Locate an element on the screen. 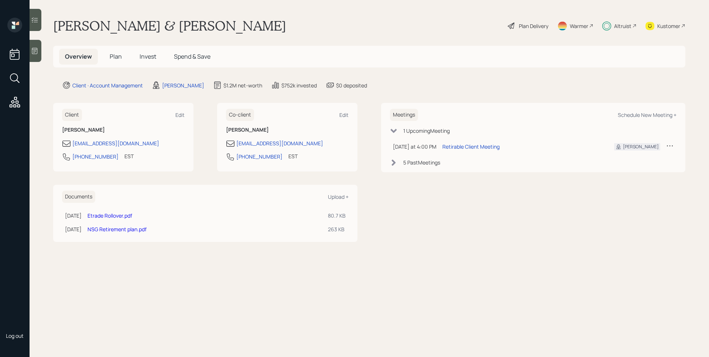 The height and width of the screenshot is (357, 709). a: NSG Retirement plan.pdf is located at coordinates (117, 229).